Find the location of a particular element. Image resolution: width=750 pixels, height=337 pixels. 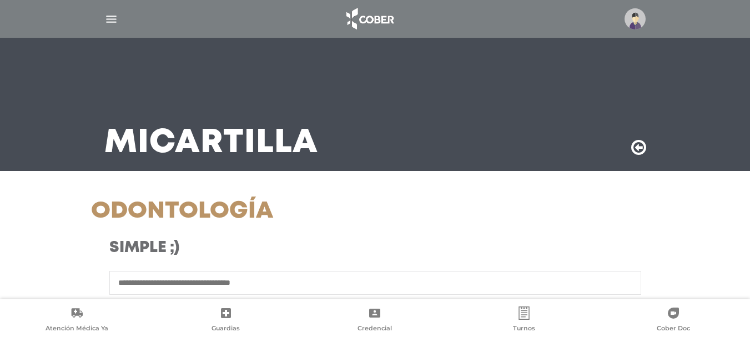

img: Cober_menu-lines-white.svg is located at coordinates (111, 19).